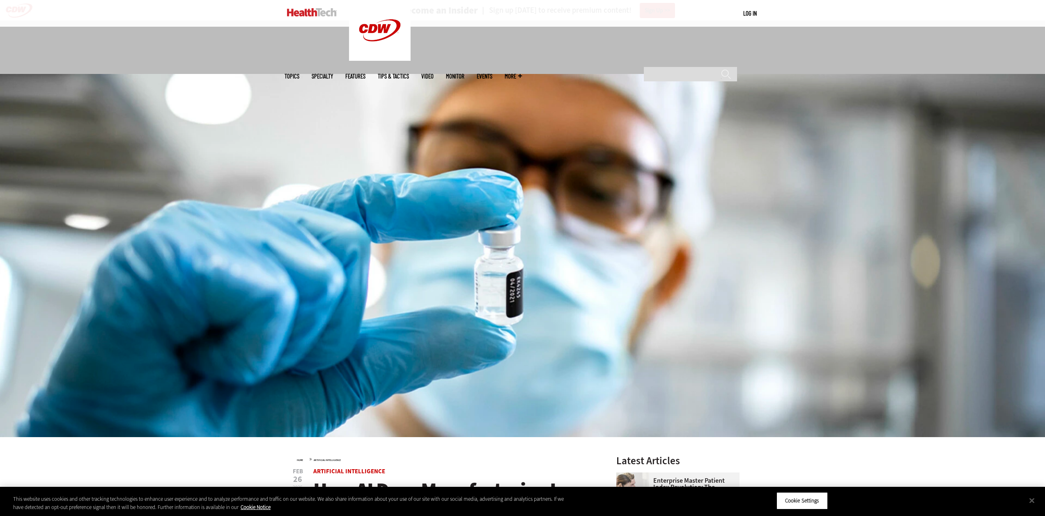  What do you see at coordinates (513, 76) in the screenshot?
I see `span: More` at bounding box center [513, 76].